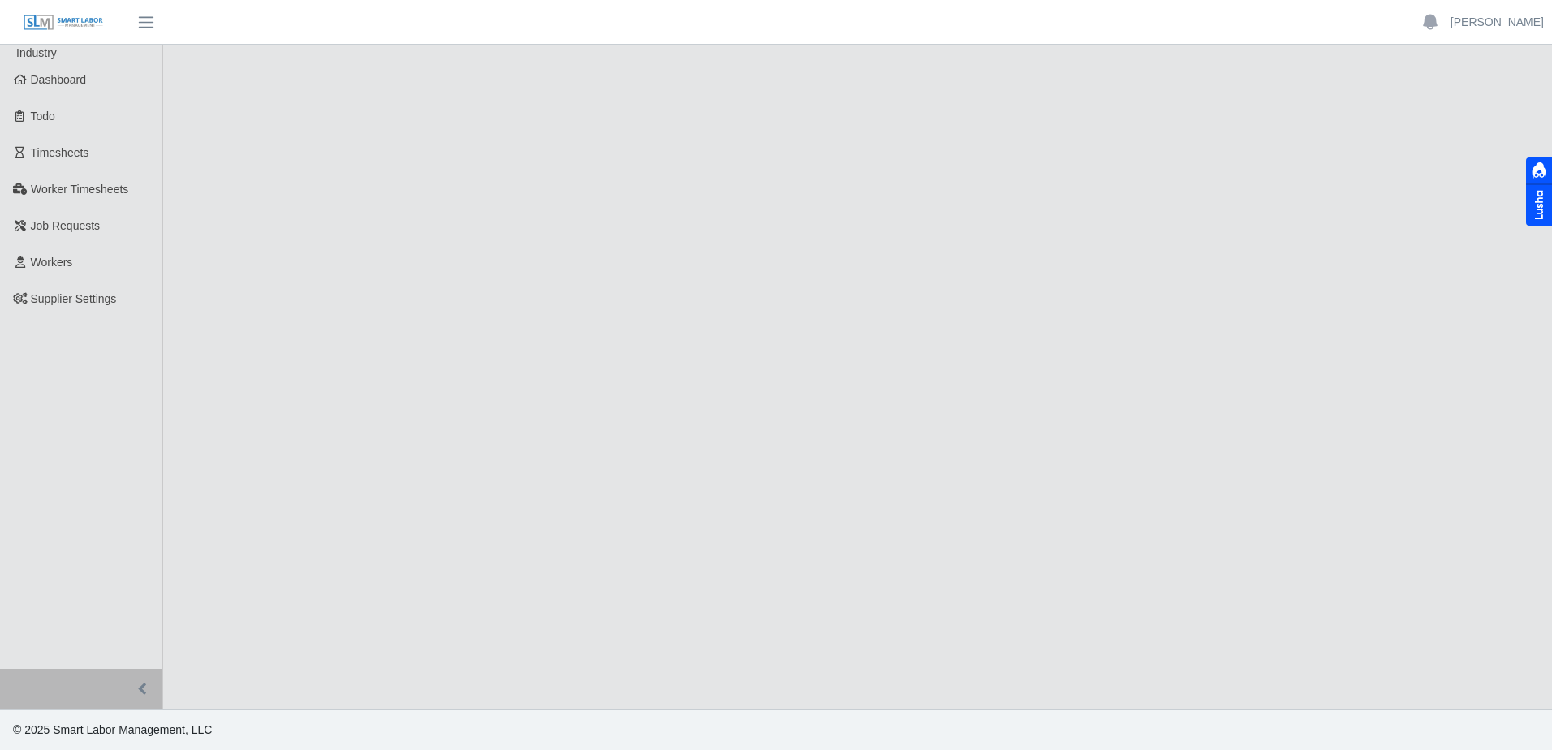 This screenshot has height=750, width=1552. I want to click on span: Timesheets, so click(60, 153).